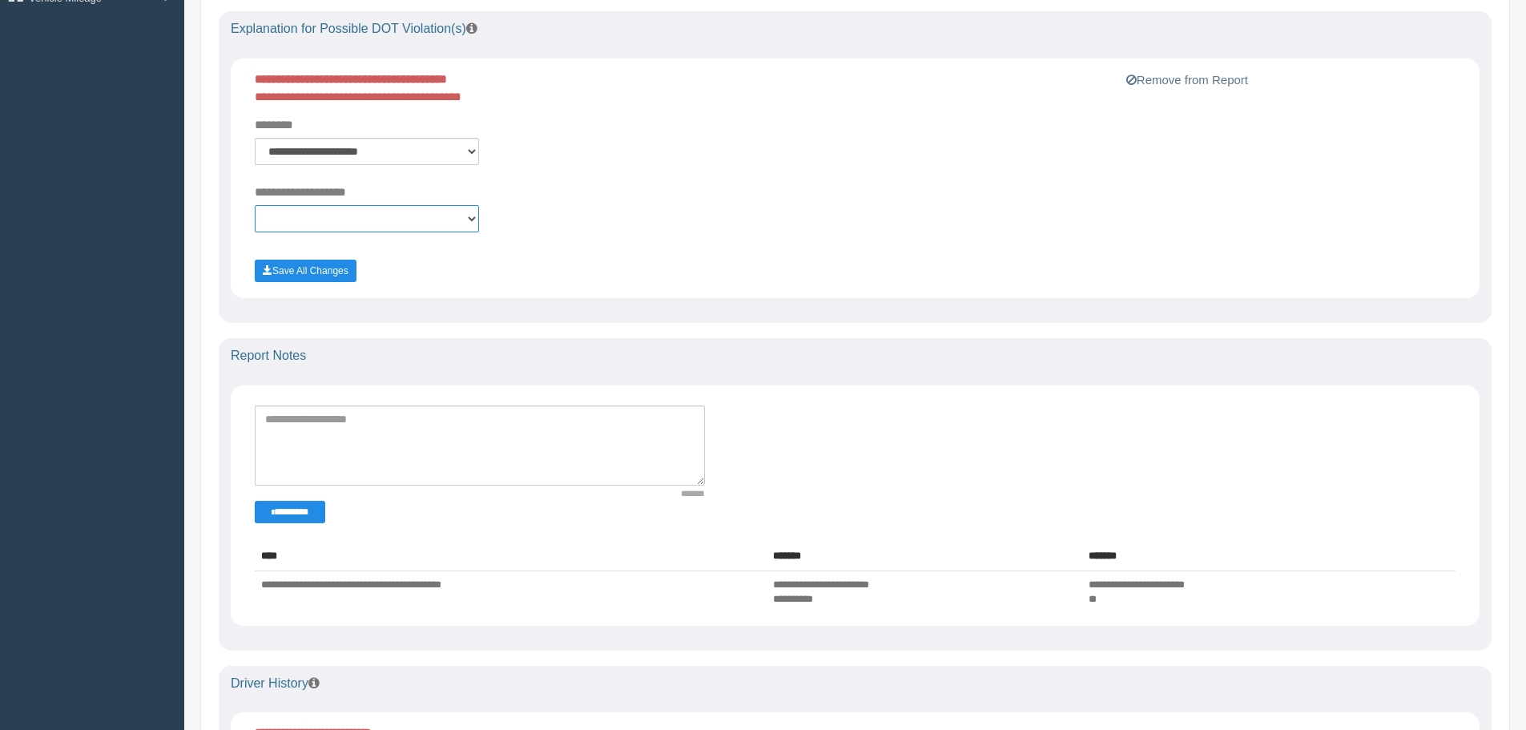  Describe the element at coordinates (1187, 80) in the screenshot. I see `button: Remove from Report` at that location.